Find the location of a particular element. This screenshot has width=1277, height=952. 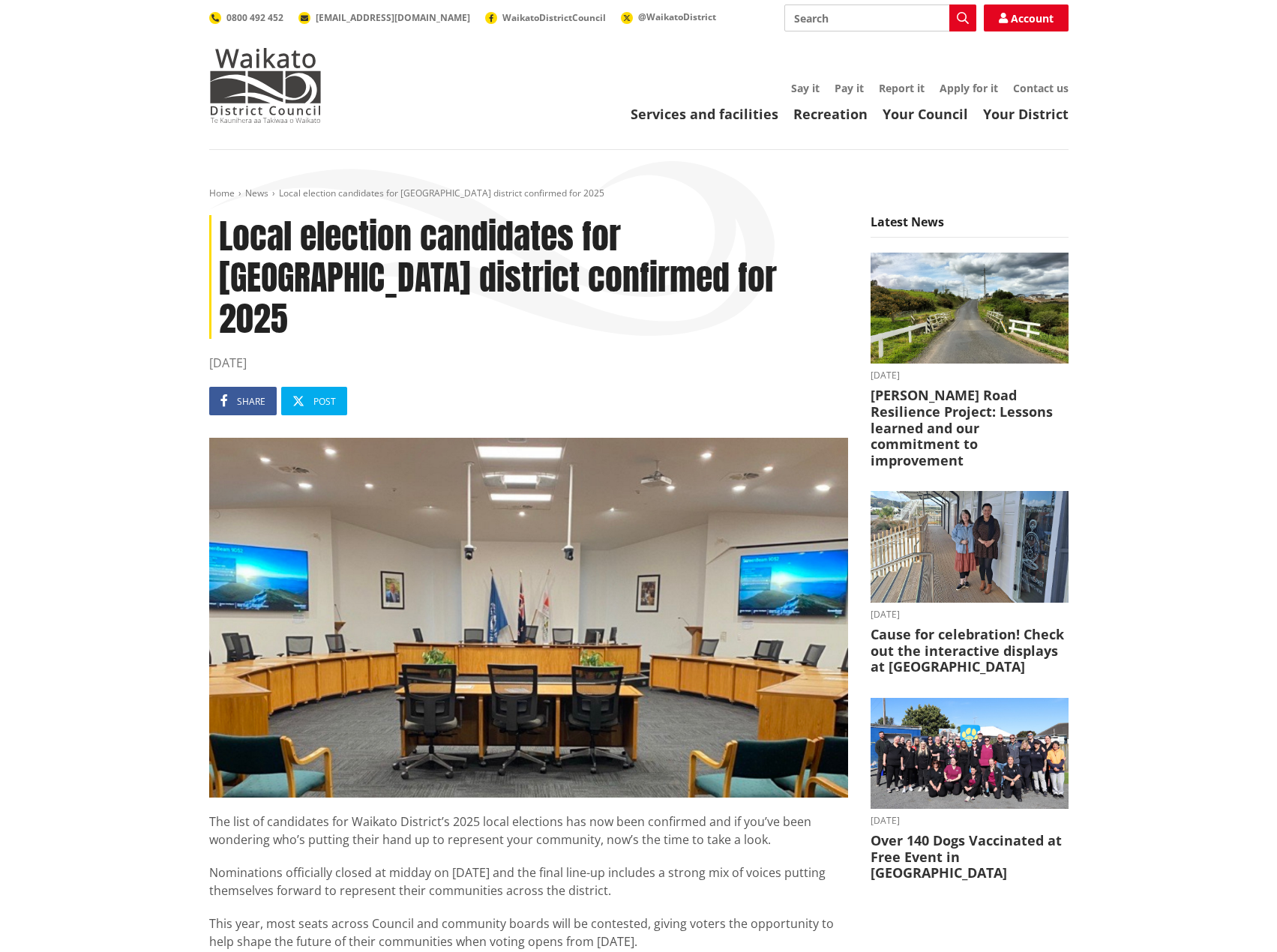

p: This year, most seats across Council and community boards will be contested, giving voters the op... is located at coordinates (529, 932).